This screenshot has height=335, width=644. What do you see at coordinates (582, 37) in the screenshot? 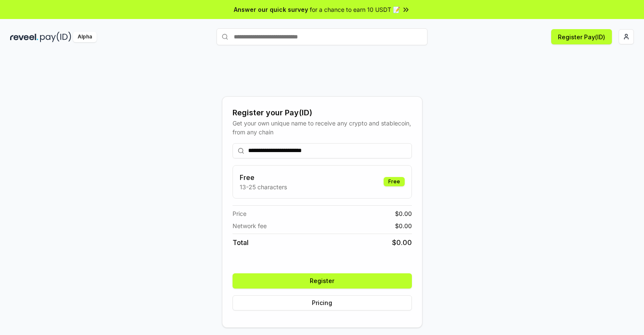
I see `button: Register Pay(ID)` at bounding box center [582, 37].